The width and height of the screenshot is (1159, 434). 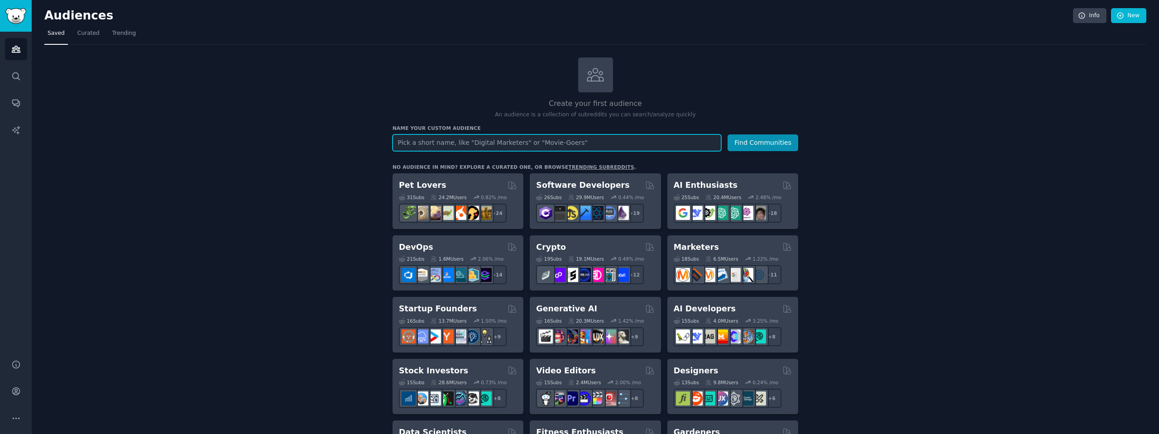 What do you see at coordinates (746, 336) in the screenshot?
I see `img: llmops` at bounding box center [746, 336].